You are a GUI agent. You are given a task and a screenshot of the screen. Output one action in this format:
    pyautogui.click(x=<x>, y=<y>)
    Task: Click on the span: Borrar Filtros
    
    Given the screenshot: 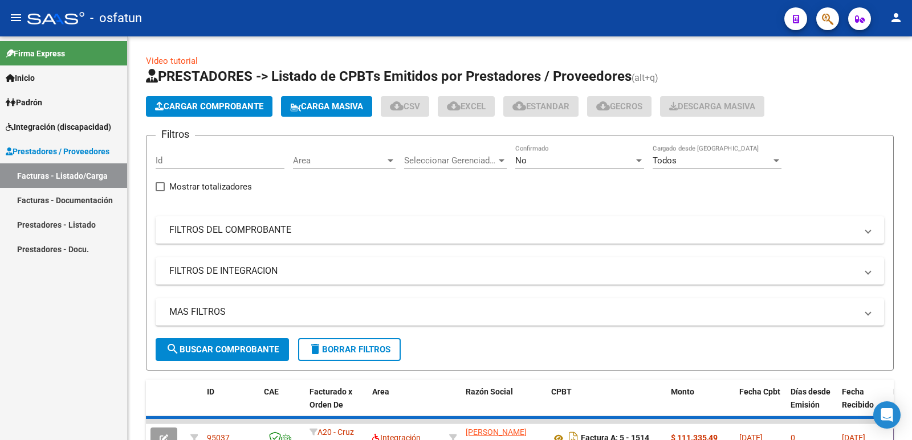 What is the action you would take?
    pyautogui.click(x=349, y=350)
    